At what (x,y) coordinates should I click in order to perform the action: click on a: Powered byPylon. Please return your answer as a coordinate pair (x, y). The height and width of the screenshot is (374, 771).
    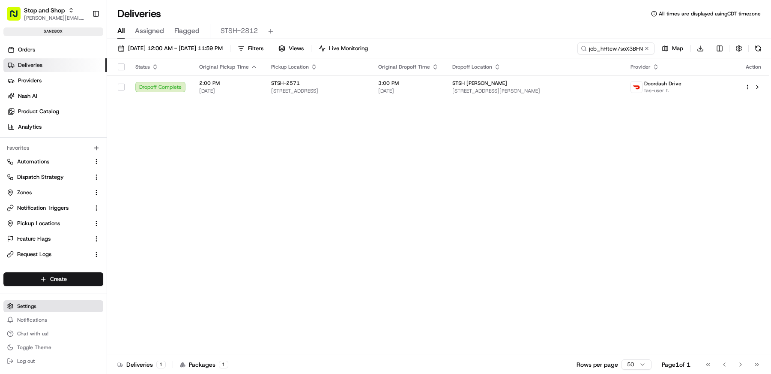
    Looking at the image, I should click on (82, 215).